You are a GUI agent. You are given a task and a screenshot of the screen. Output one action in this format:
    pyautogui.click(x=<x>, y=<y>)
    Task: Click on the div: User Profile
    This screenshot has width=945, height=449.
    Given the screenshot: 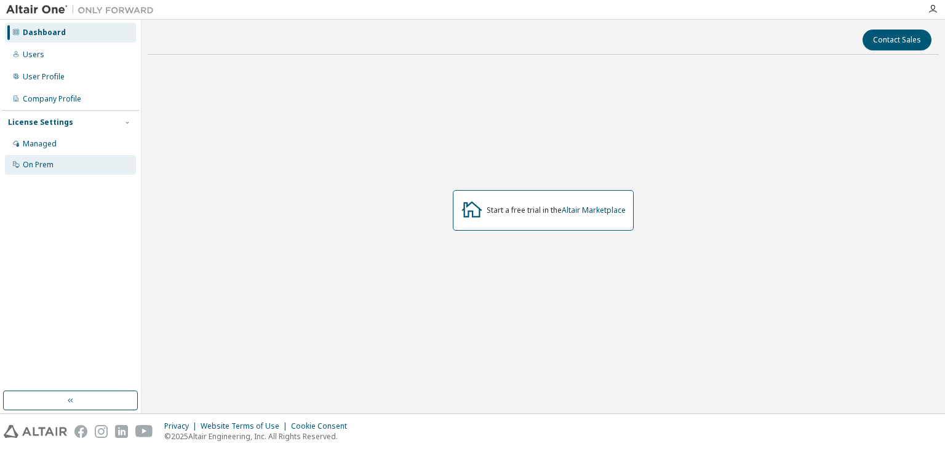 What is the action you would take?
    pyautogui.click(x=44, y=77)
    